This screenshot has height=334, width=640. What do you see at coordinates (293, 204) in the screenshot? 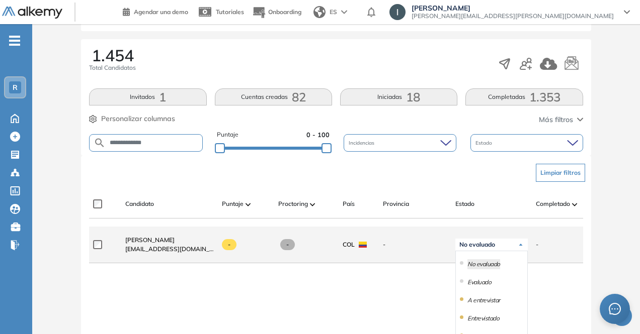
I see `span: Proctoring` at bounding box center [293, 204].